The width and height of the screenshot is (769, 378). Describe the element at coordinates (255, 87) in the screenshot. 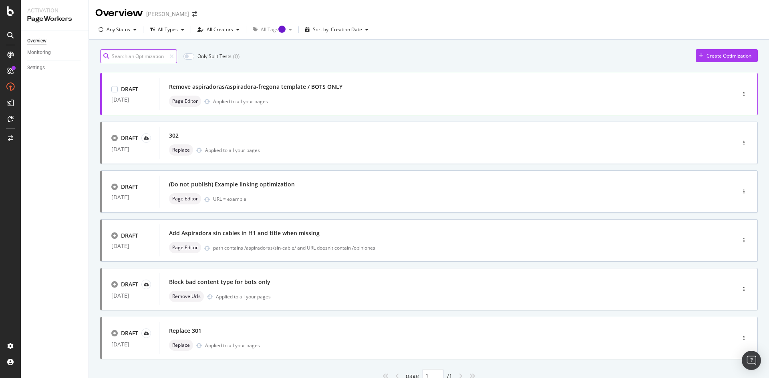

I see `div: Remove aspiradoras/aspiradora-fregona template / BOTS ONLY` at that location.